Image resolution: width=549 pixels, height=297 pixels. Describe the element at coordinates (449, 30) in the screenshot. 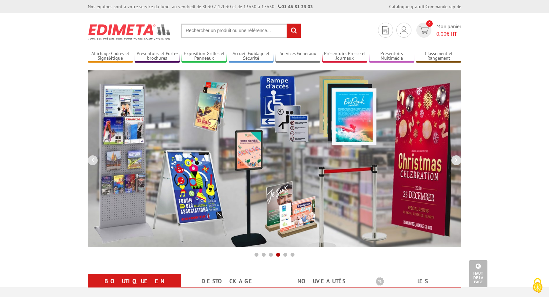

I see `span: Mon panier` at that location.